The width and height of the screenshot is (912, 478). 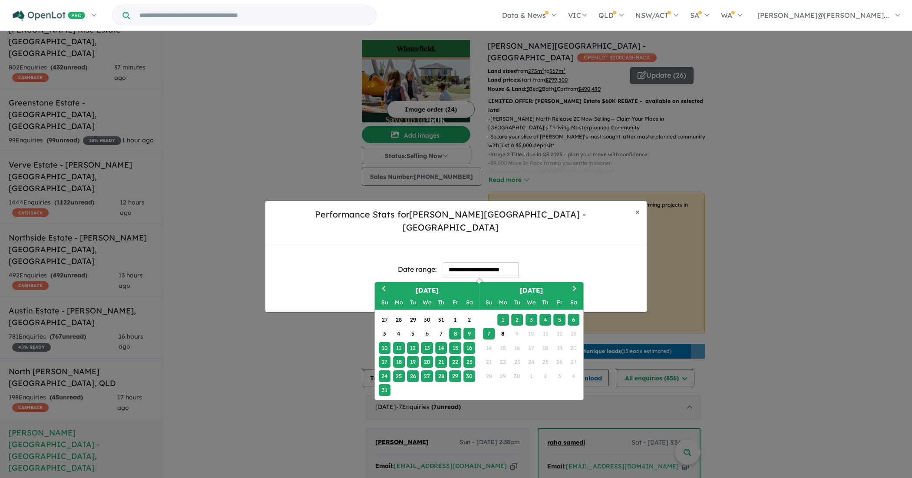 I want to click on div: Choose Monday, September 1st, 2025, so click(x=503, y=320).